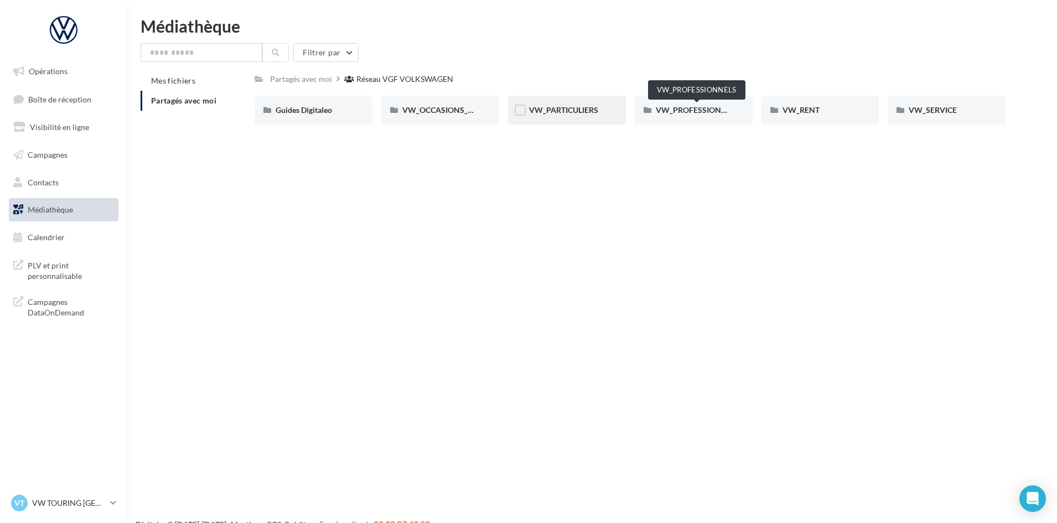 The image size is (1057, 523). What do you see at coordinates (404, 79) in the screenshot?
I see `div: Réseau VGF VOLKSWAGEN` at bounding box center [404, 79].